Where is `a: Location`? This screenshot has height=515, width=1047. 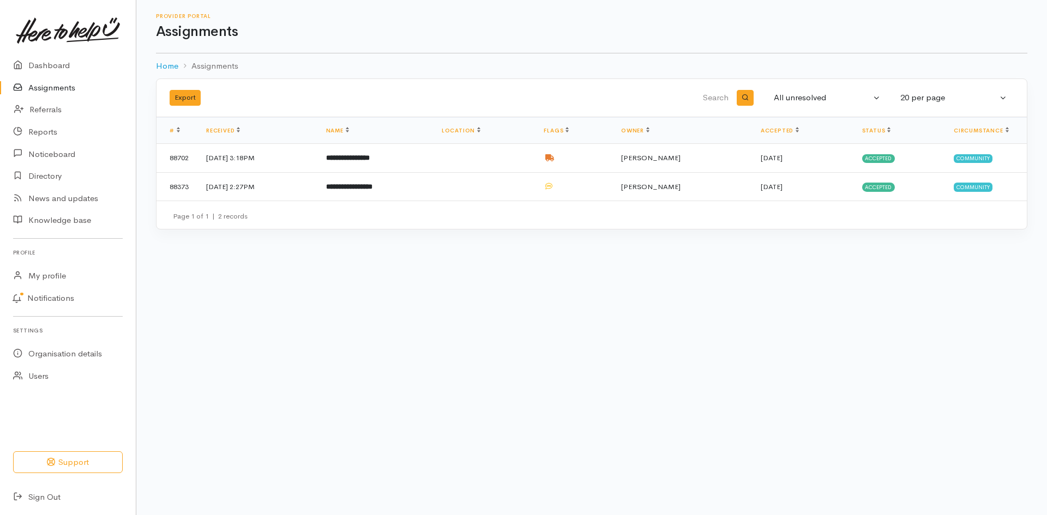 a: Location is located at coordinates (461, 130).